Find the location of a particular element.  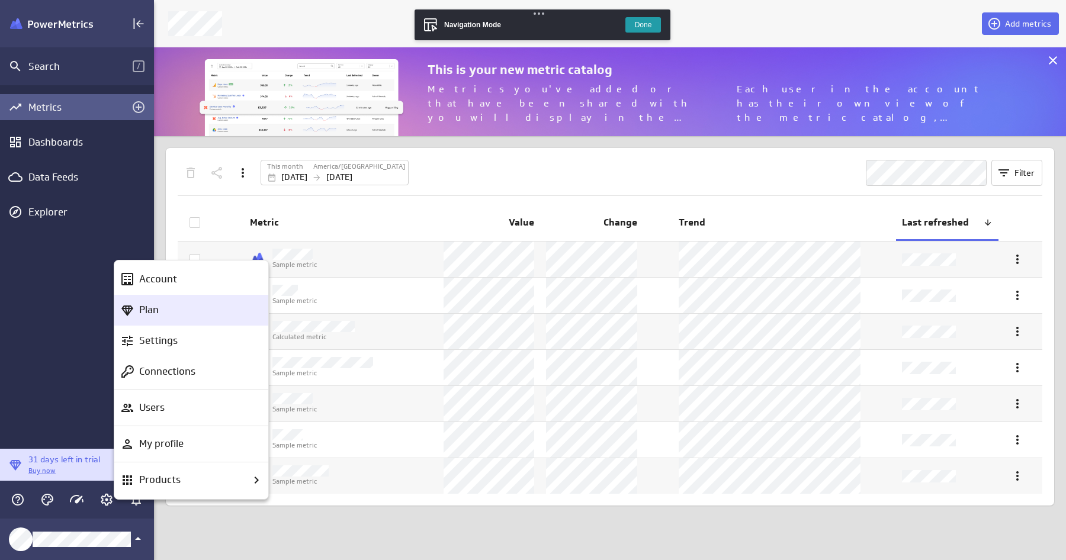

p: My profile is located at coordinates (161, 444).